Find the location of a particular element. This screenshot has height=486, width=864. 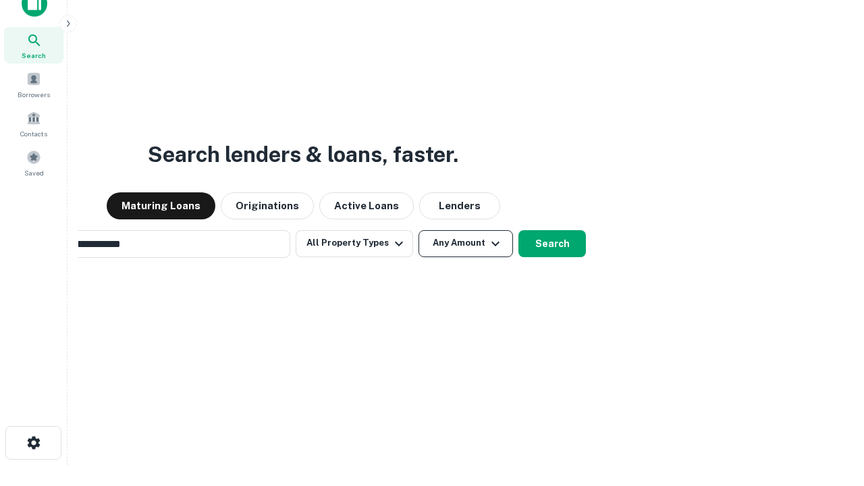

button: All Property Types is located at coordinates (354, 244).